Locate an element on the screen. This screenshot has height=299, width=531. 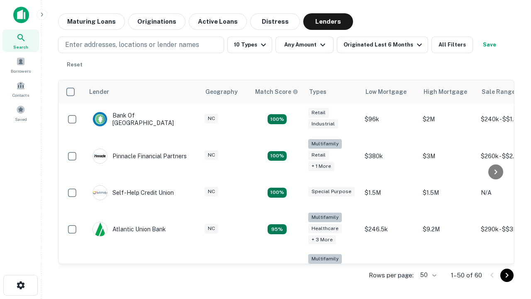
span: Borrowers is located at coordinates (21, 71).